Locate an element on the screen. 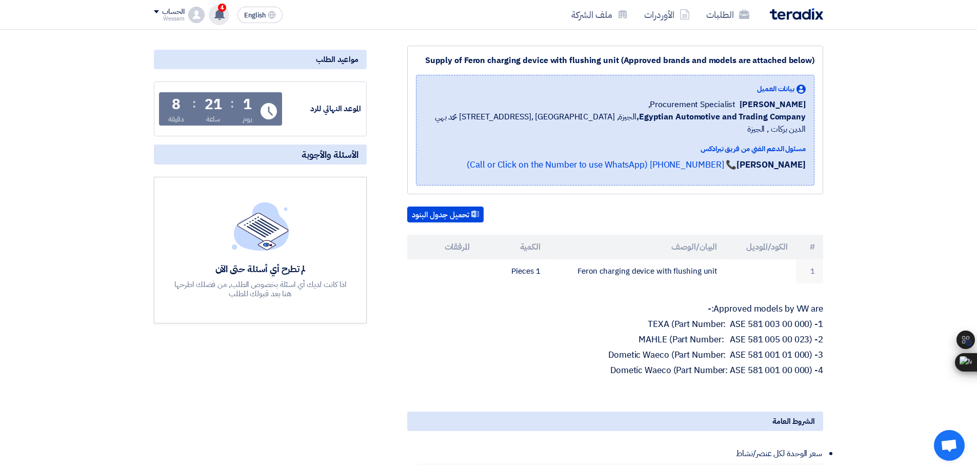  div: يوم is located at coordinates (247, 119).